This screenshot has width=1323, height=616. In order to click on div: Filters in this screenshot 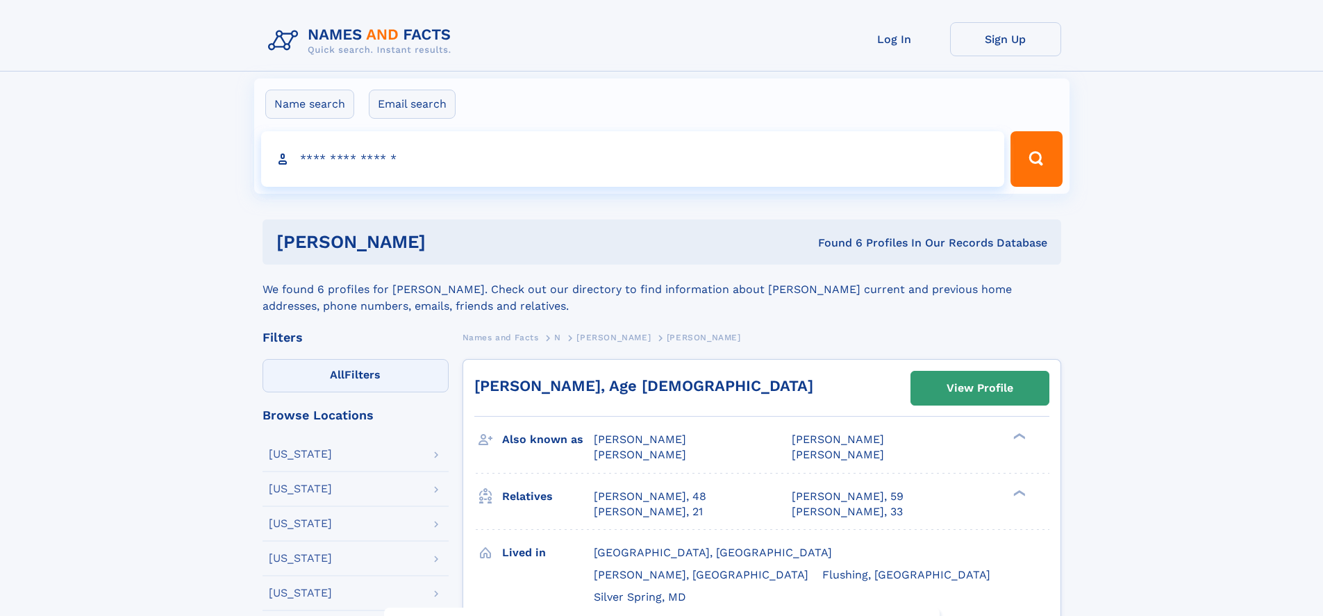, I will do `click(356, 338)`.